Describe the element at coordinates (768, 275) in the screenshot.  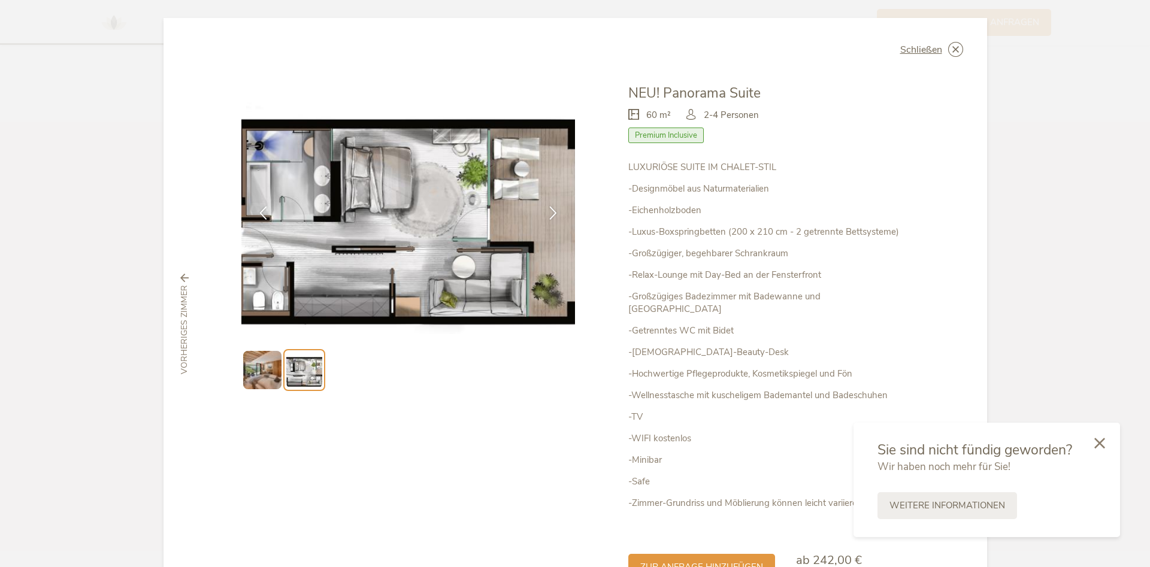
I see `p: -Relax-Lounge mit Day-Bed an der Fensterfront` at that location.